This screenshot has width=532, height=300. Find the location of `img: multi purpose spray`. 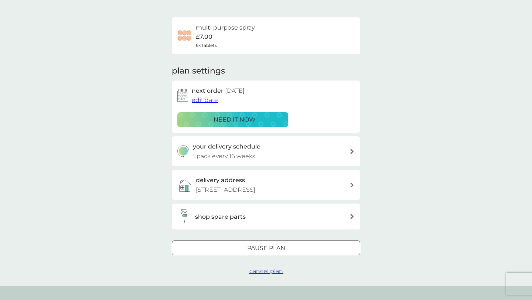

img: multi purpose spray is located at coordinates (185, 36).